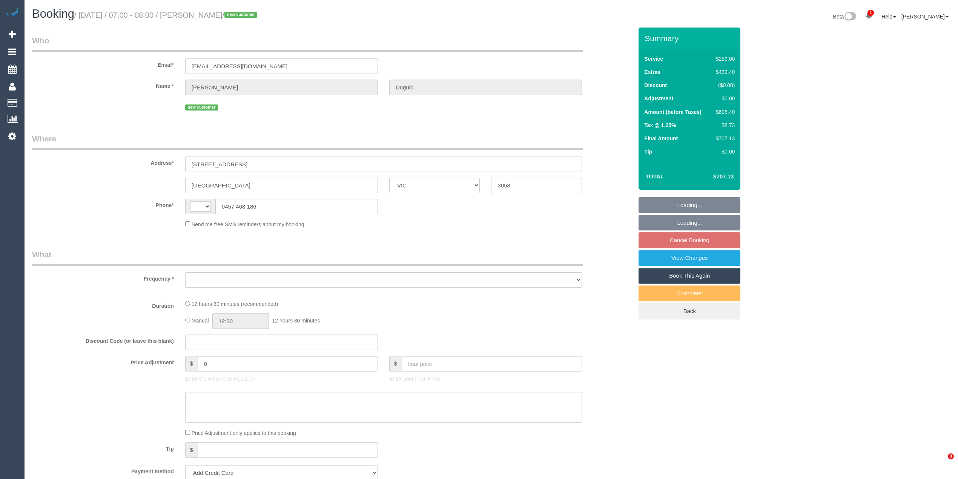 This screenshot has height=479, width=958. I want to click on a: Help, so click(888, 17).